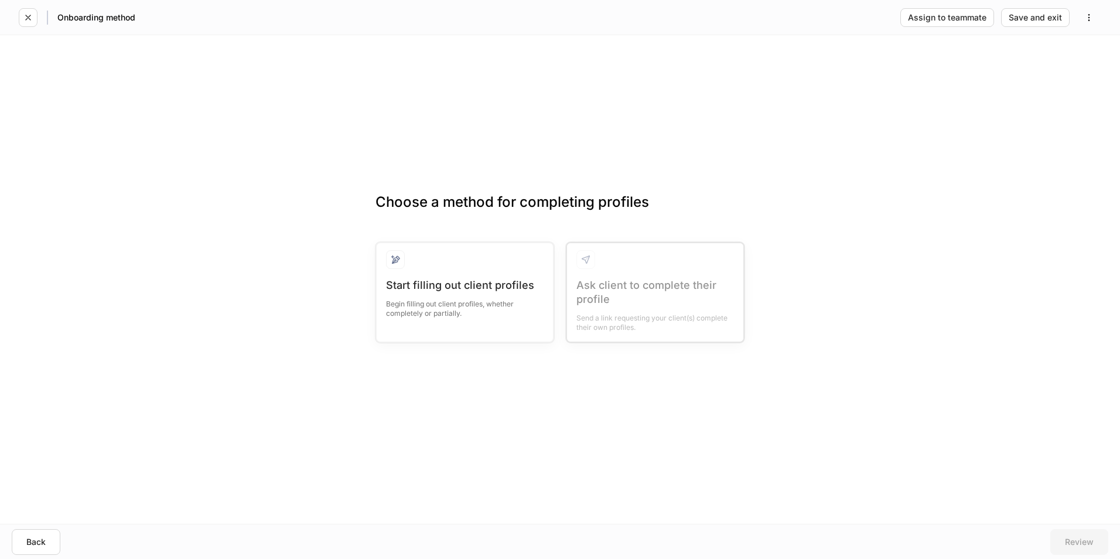 The width and height of the screenshot is (1120, 559). What do you see at coordinates (464, 285) in the screenshot?
I see `div: Start filling out client profiles` at bounding box center [464, 285].